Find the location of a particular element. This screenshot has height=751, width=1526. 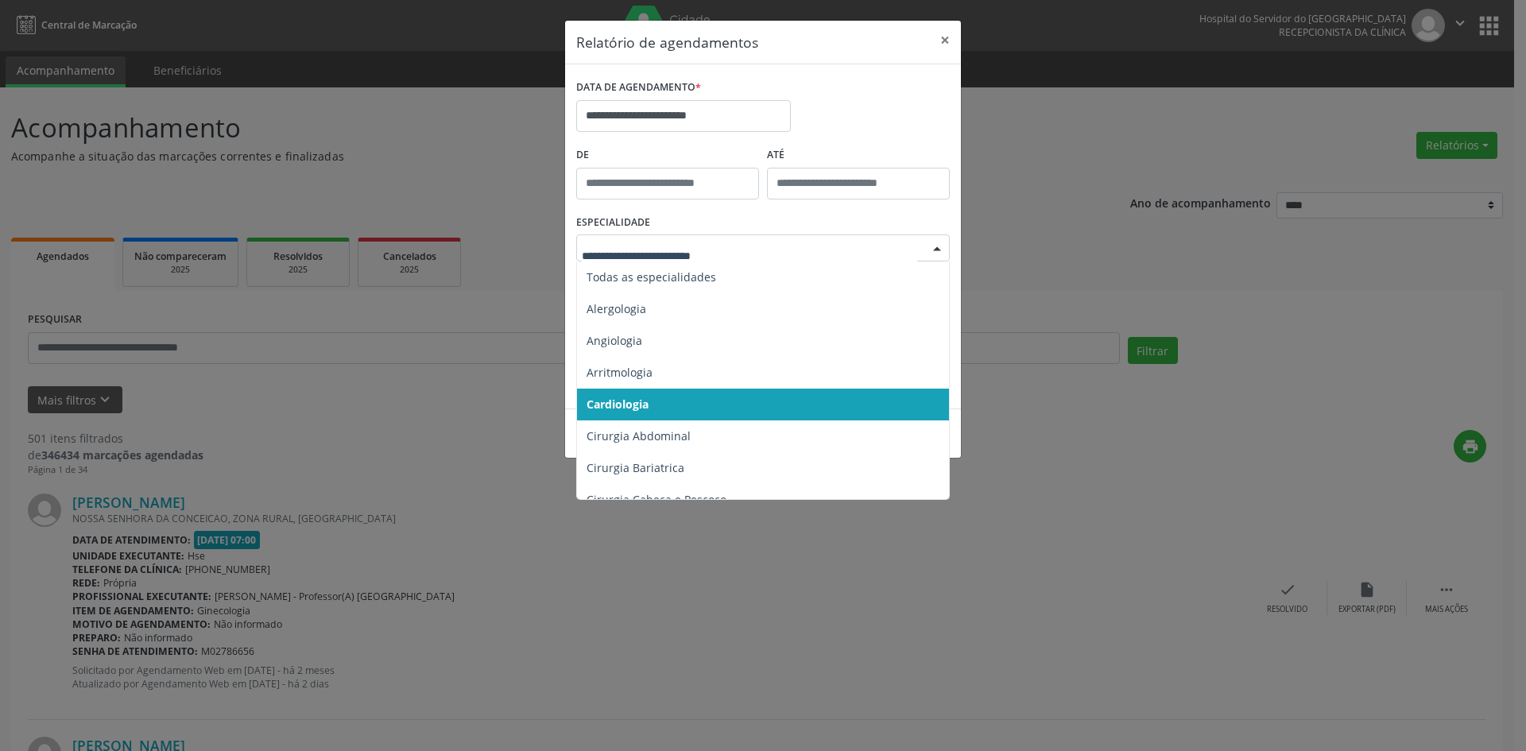

label: De is located at coordinates (668, 155).